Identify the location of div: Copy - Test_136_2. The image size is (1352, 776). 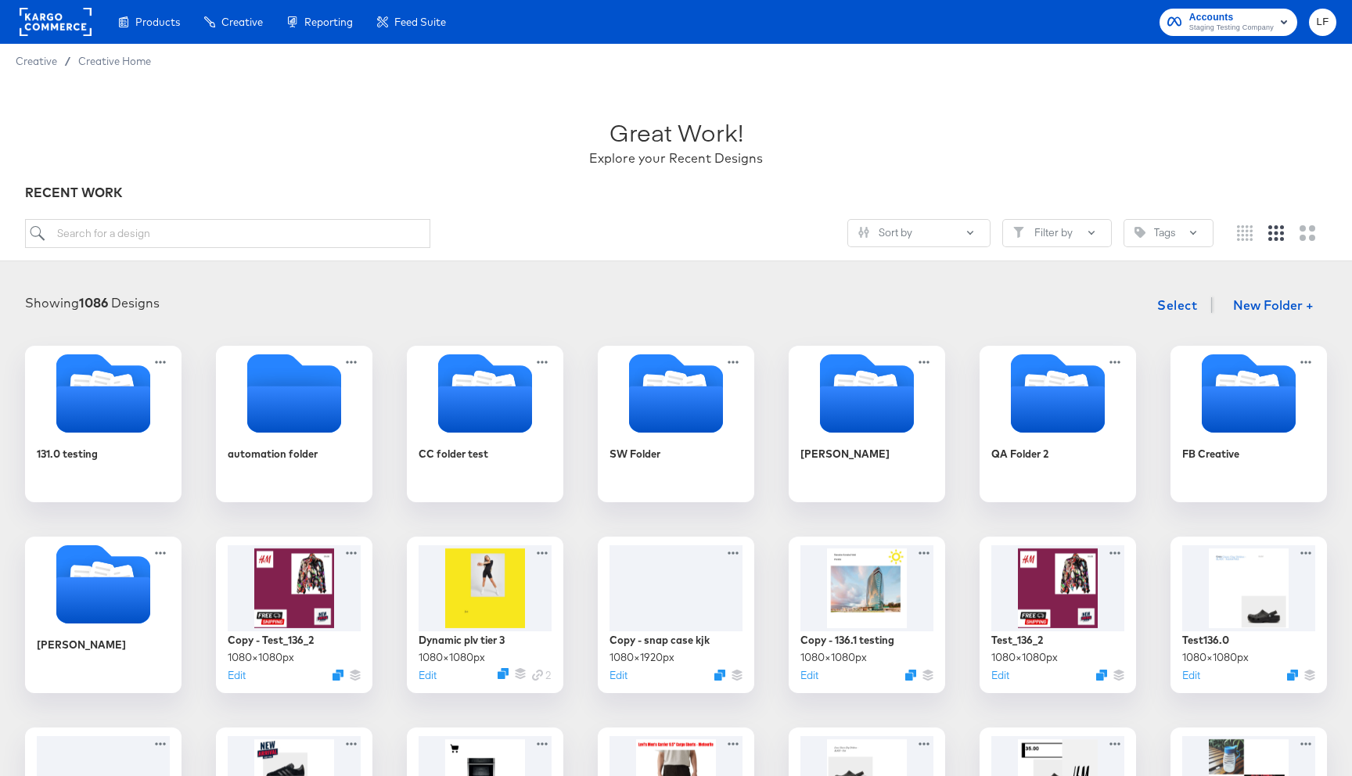
(271, 640).